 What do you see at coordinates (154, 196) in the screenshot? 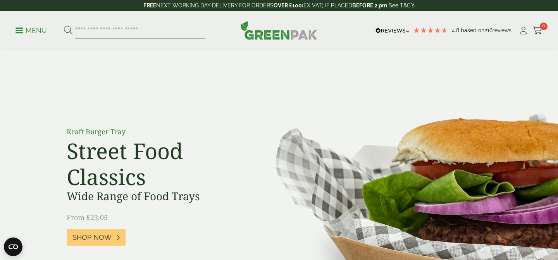
I see `h3: Wide Range of Food Trays` at bounding box center [154, 196].